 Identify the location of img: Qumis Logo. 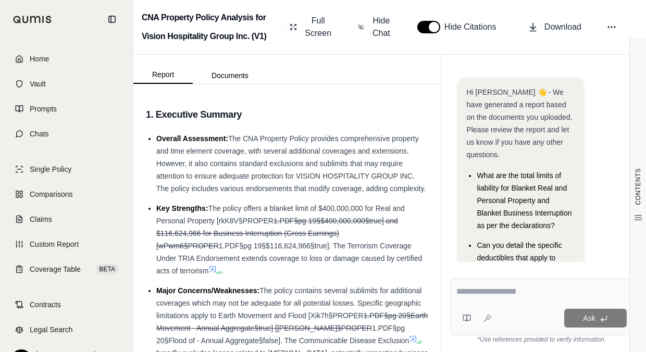
(32, 19).